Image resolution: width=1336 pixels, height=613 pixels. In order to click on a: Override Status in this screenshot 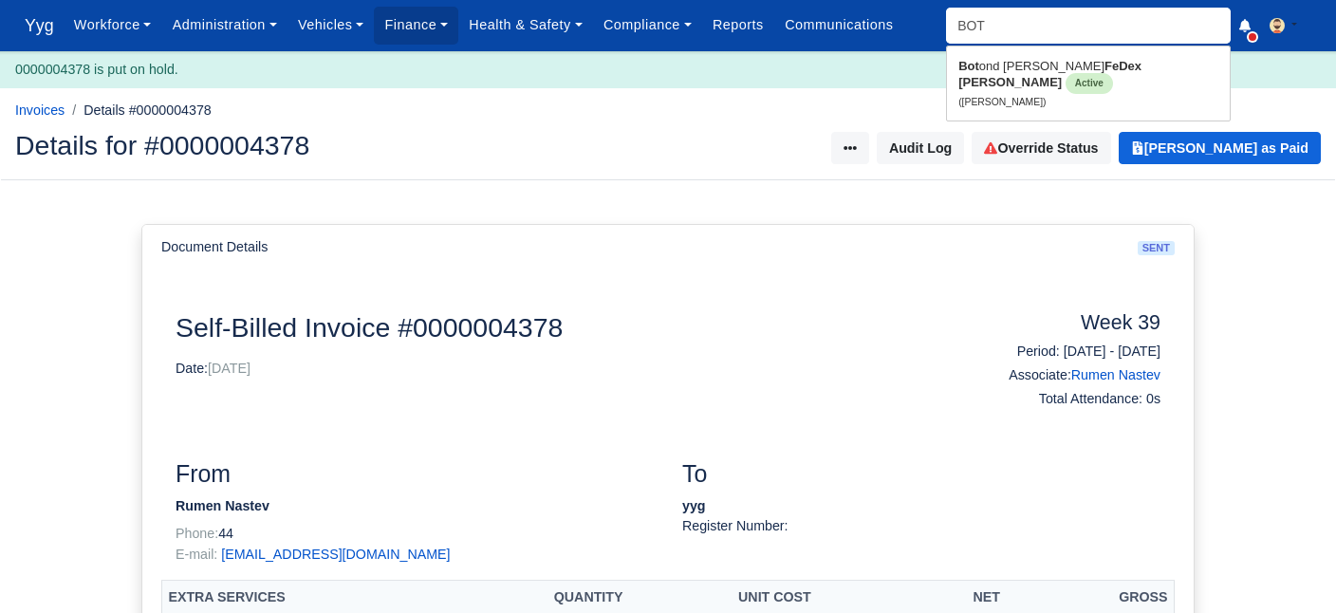, I will do `click(1041, 148)`.